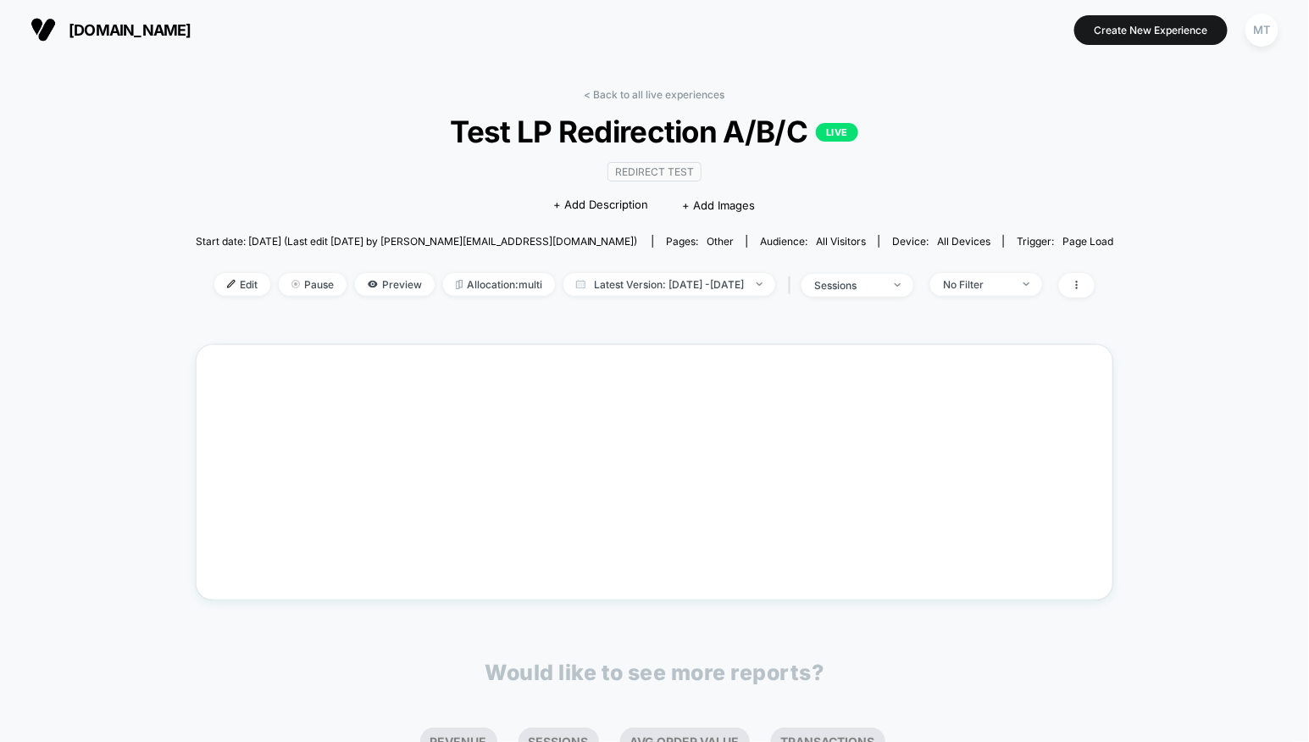 The image size is (1309, 742). Describe the element at coordinates (654, 131) in the screenshot. I see `span: Test LP Redirection A/B/C` at that location.